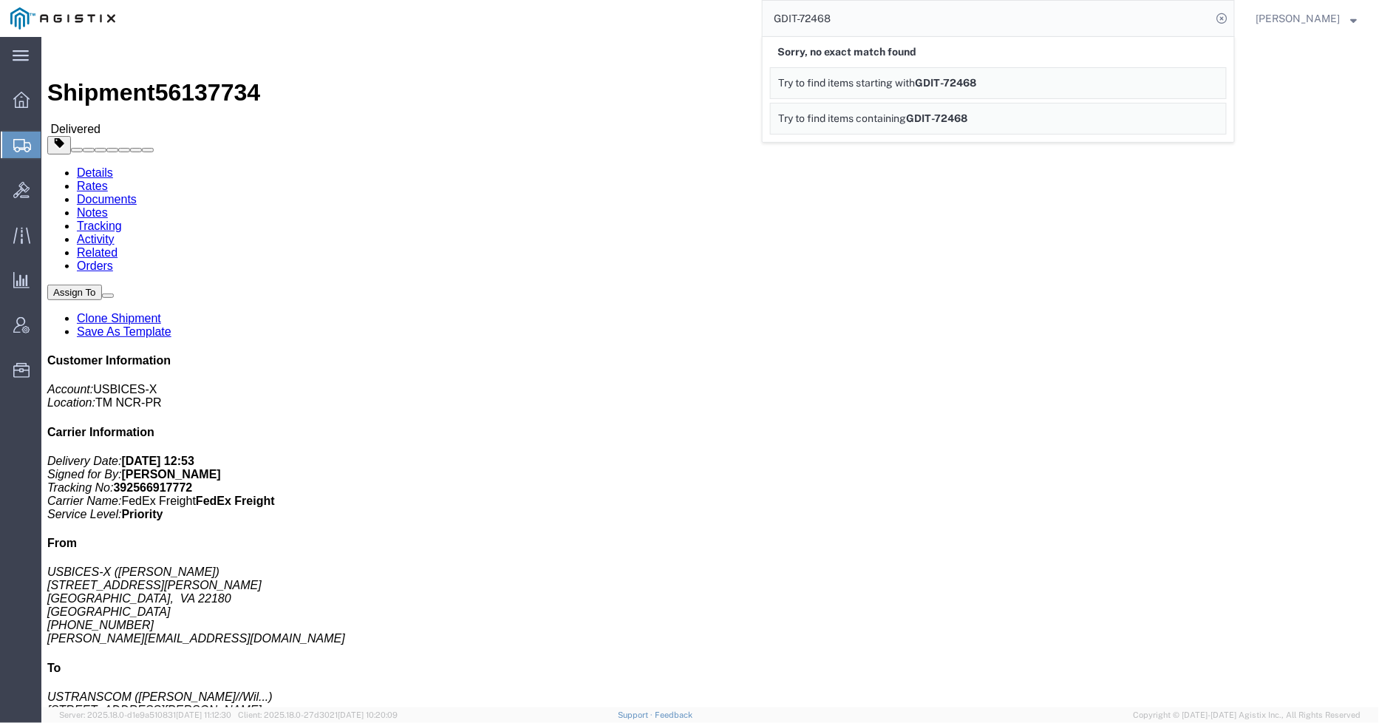  What do you see at coordinates (1298, 18) in the screenshot?
I see `span: Andrew Wacyra` at bounding box center [1298, 18].